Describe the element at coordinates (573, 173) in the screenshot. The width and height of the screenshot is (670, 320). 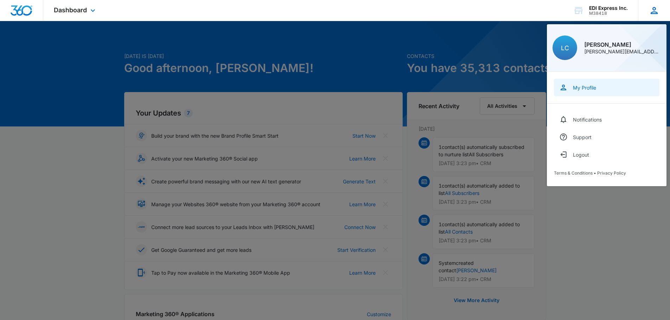
I see `a: Terms & Conditions` at that location.